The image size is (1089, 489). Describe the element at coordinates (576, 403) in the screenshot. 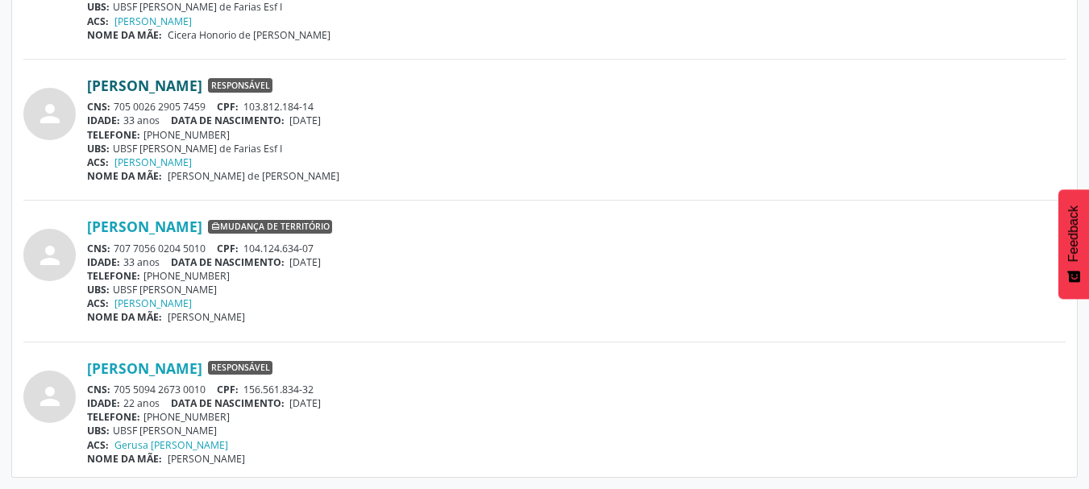

I see `div: 22 anos` at that location.